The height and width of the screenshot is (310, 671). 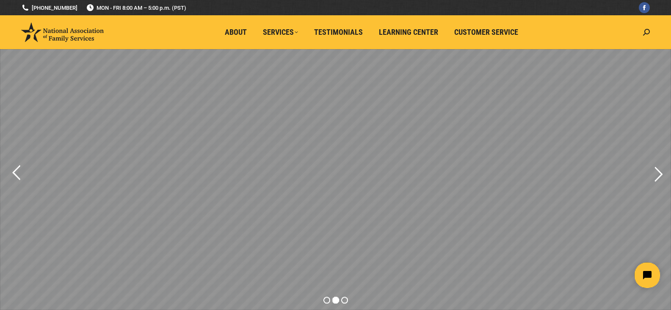 I want to click on img: National Association of Family Services, so click(x=62, y=32).